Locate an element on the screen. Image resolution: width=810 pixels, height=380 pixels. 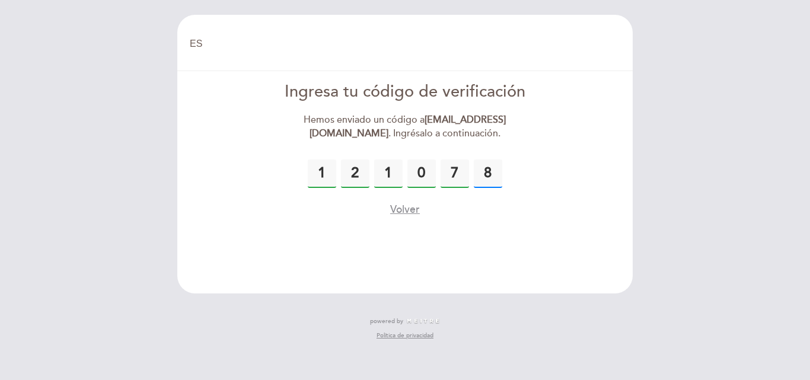
a: Política de privacidad is located at coordinates (405, 336).